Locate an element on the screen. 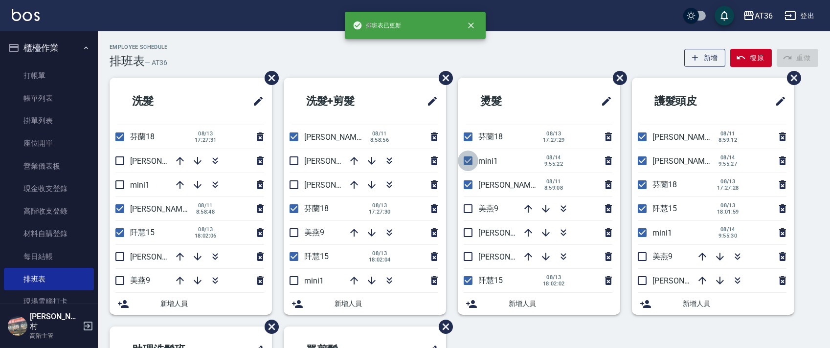  span: 8:58:48 is located at coordinates (205, 212).